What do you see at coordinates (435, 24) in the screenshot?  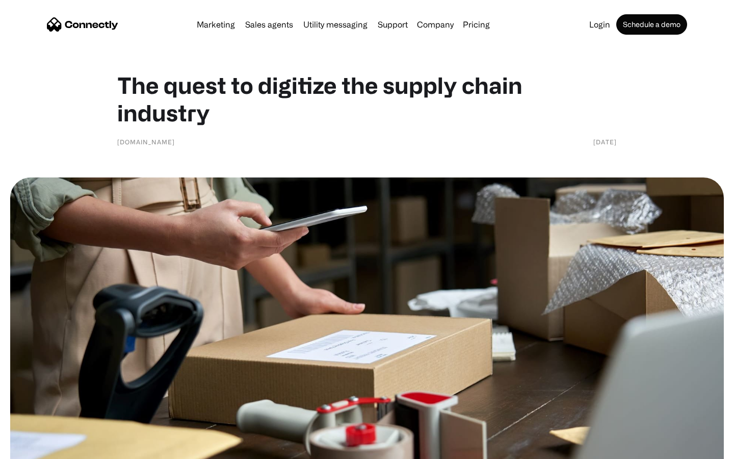 I see `div: Company` at bounding box center [435, 24].